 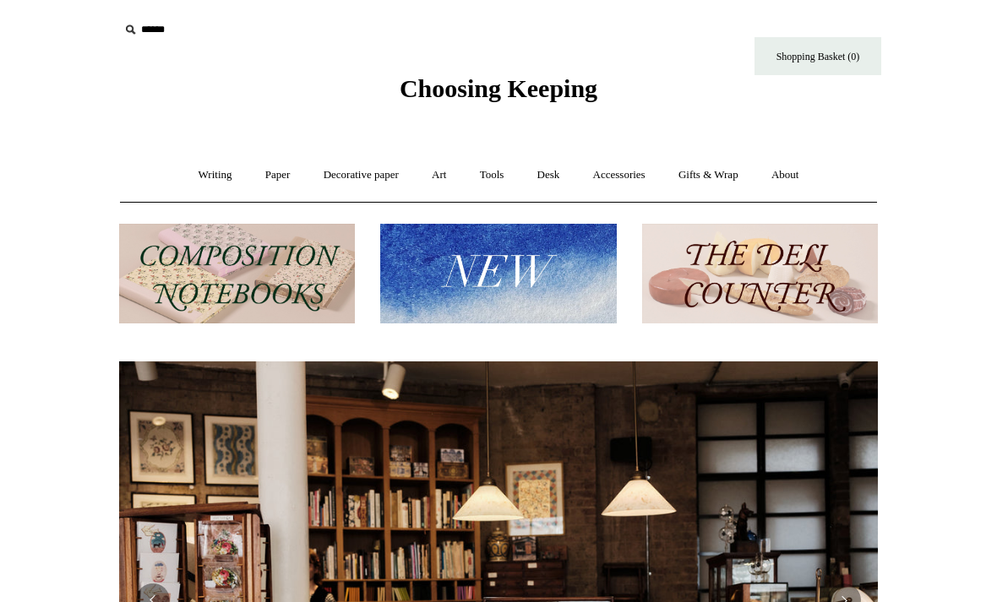 I want to click on a: Desk, so click(x=548, y=175).